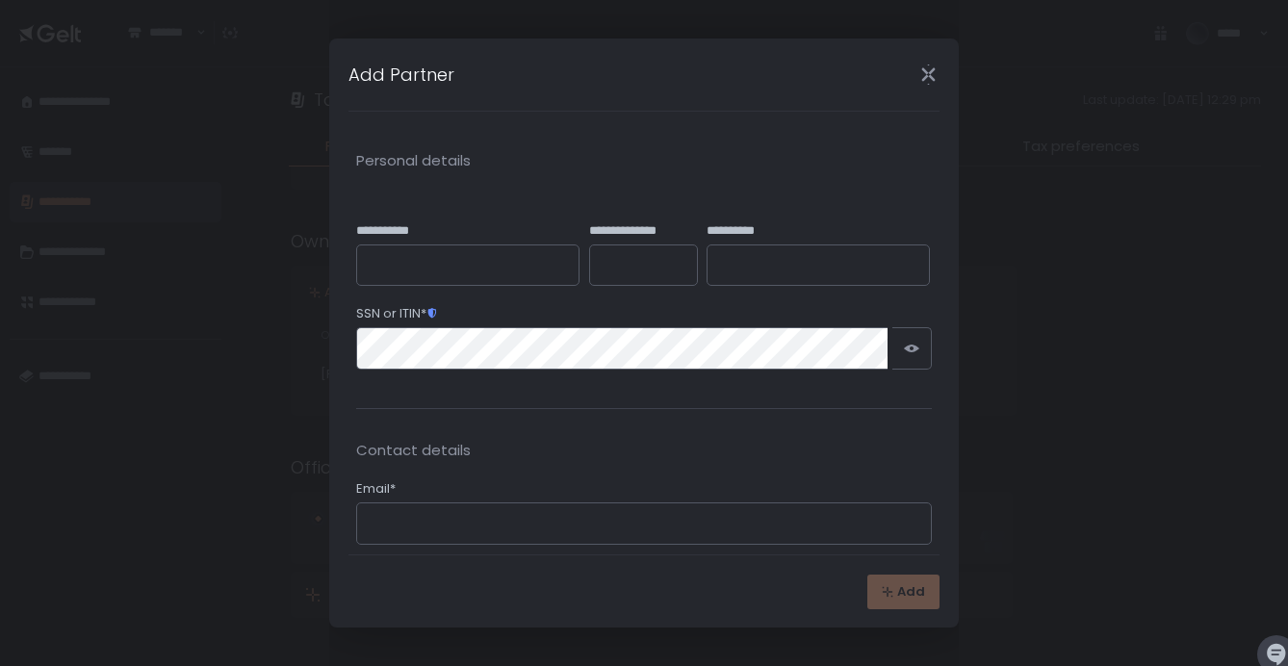 This screenshot has height=666, width=1288. What do you see at coordinates (644, 161) in the screenshot?
I see `span: Personal details` at bounding box center [644, 161].